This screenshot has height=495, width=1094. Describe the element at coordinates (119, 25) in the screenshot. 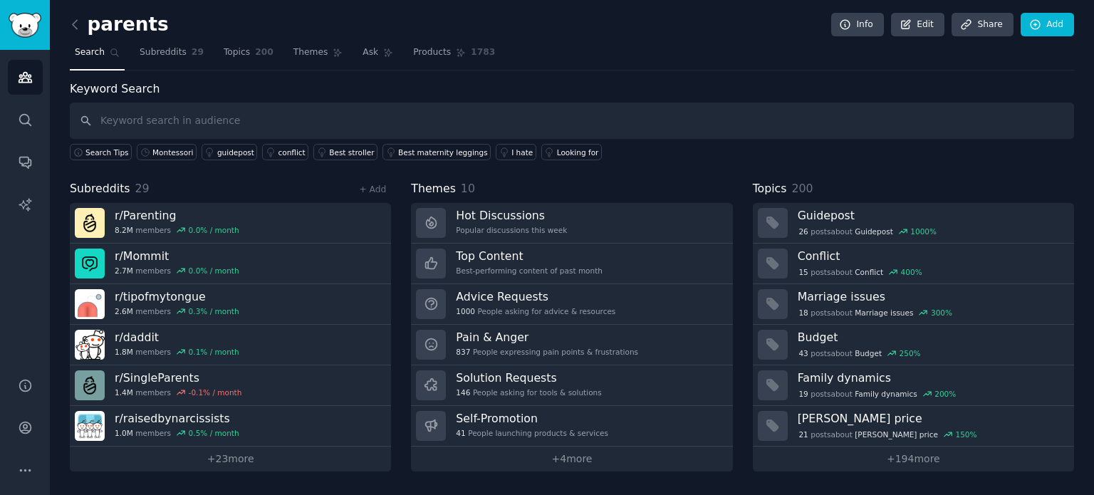

I see `h2: parents` at that location.